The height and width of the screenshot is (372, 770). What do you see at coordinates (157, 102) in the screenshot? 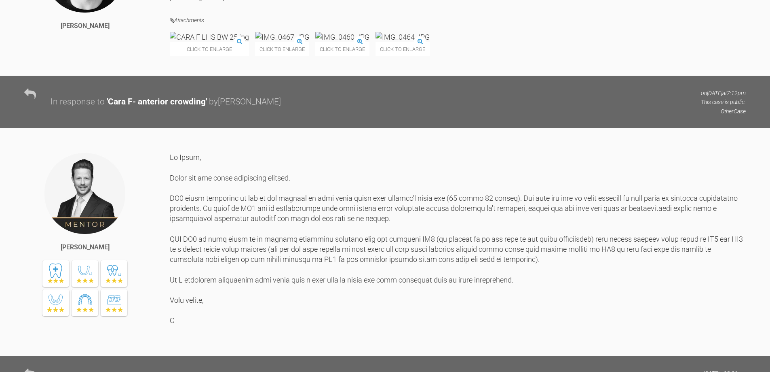
I see `div: ' Cara F- anterior crowding '` at bounding box center [157, 102].